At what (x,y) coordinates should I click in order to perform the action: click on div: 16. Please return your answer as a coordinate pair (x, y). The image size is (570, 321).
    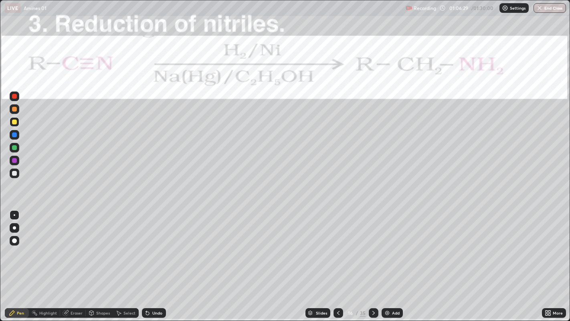
    Looking at the image, I should click on (350, 313).